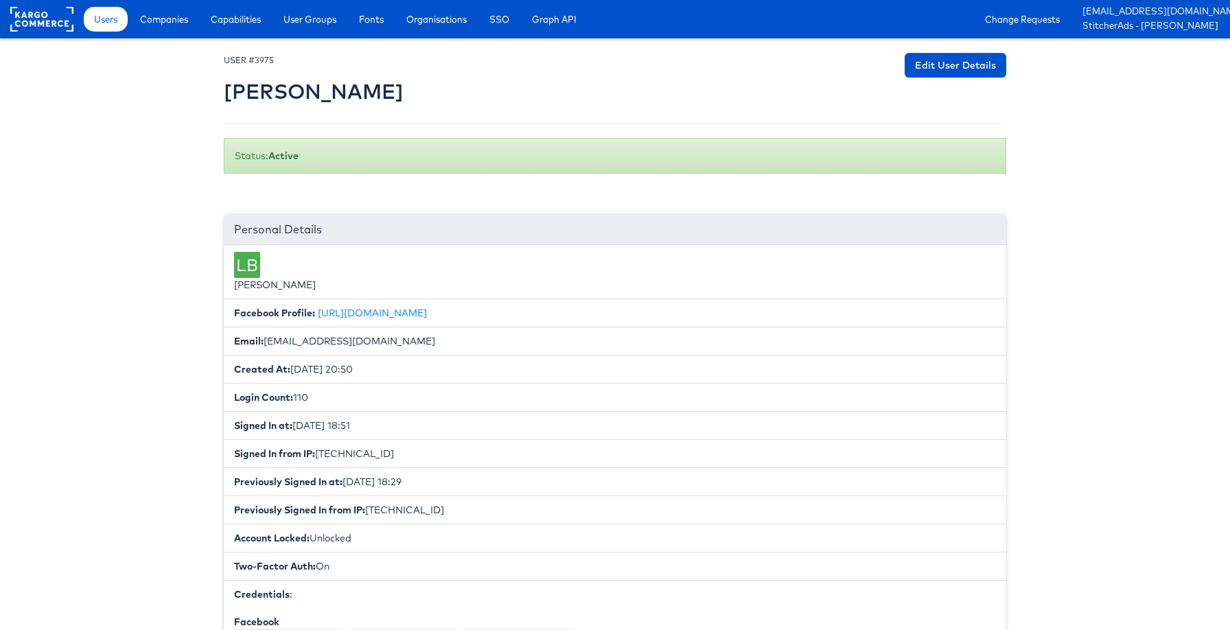 This screenshot has height=630, width=1230. Describe the element at coordinates (499, 19) in the screenshot. I see `span: SSO` at that location.